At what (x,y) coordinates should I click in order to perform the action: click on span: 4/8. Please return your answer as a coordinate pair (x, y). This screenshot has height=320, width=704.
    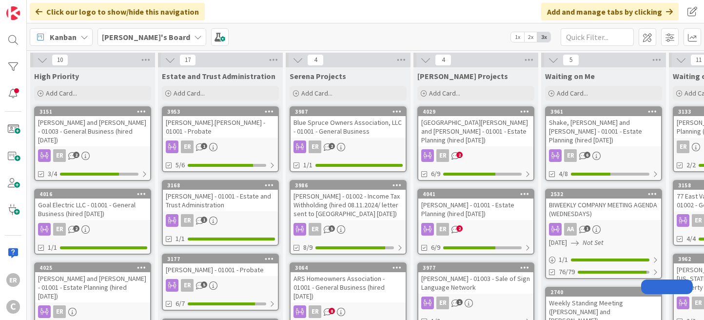
    Looking at the image, I should click on (563, 174).